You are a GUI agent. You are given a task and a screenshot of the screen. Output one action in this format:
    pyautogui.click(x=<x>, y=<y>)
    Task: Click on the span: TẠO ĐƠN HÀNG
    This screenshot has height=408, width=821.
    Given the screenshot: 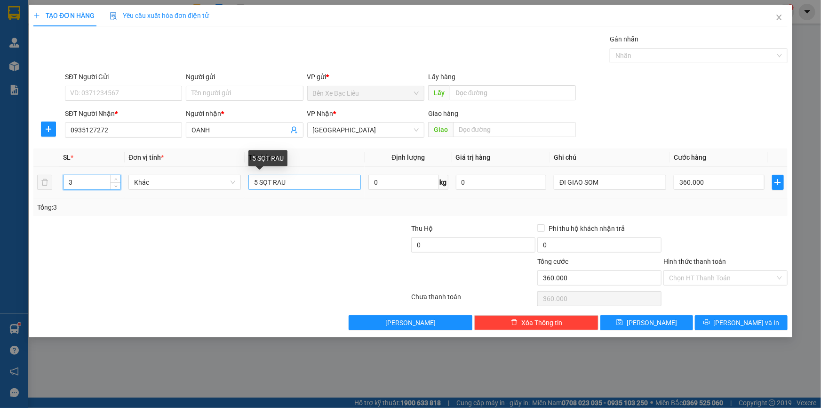 What is the action you would take?
    pyautogui.click(x=64, y=16)
    